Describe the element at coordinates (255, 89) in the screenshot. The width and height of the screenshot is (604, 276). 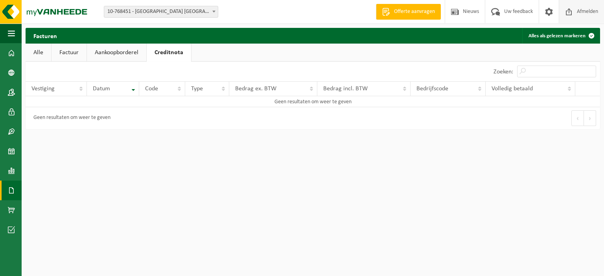
I see `span: Bedrag ex. BTW` at that location.